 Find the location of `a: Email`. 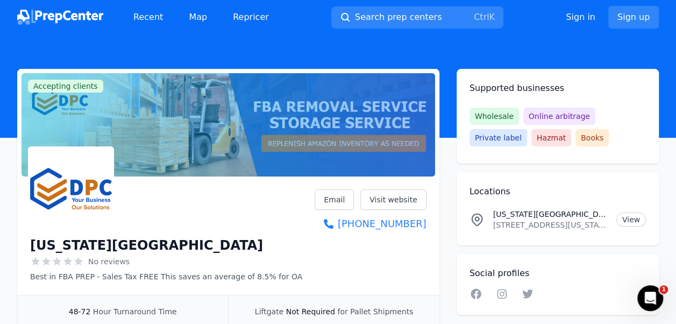

a: Email is located at coordinates (334, 199).